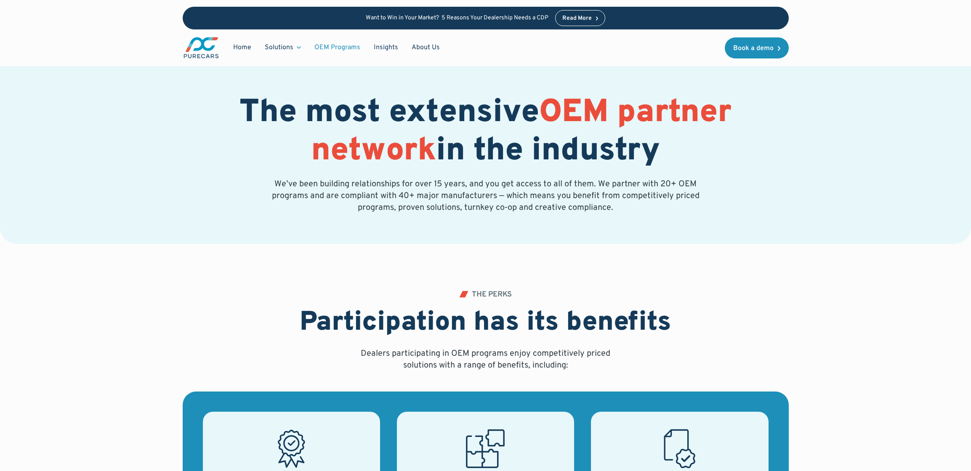 The width and height of the screenshot is (971, 471). Describe the element at coordinates (580, 18) in the screenshot. I see `a: Read More` at that location.